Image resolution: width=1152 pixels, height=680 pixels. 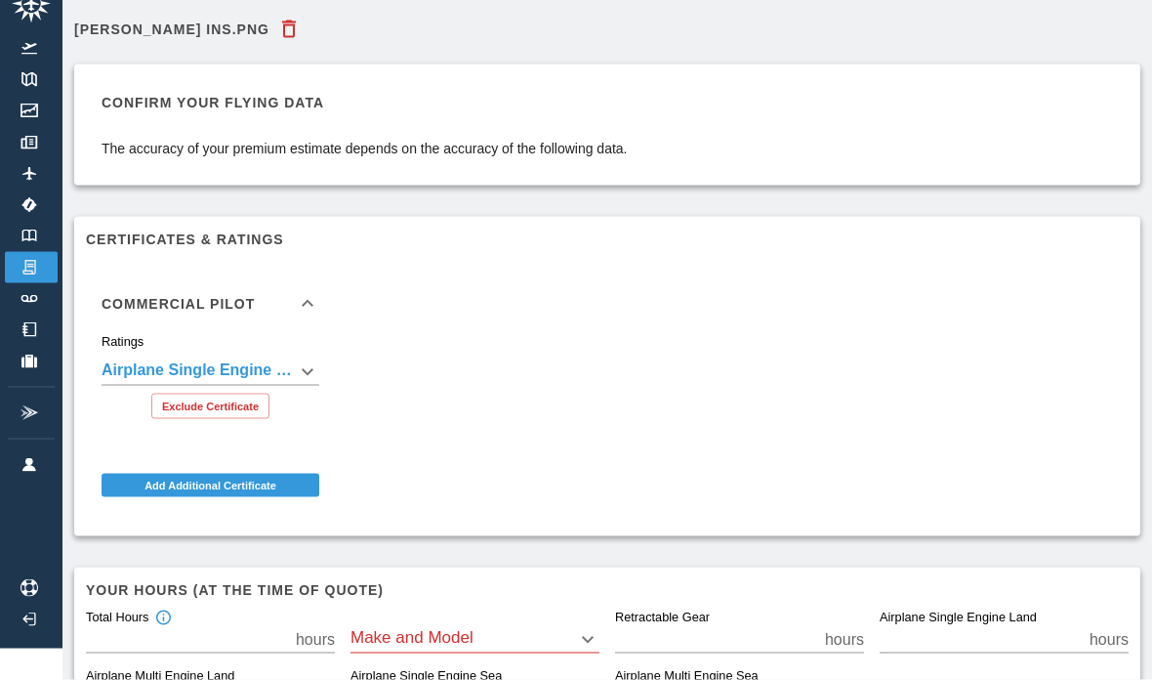 I want to click on h6: Commercial Pilot, so click(x=178, y=304).